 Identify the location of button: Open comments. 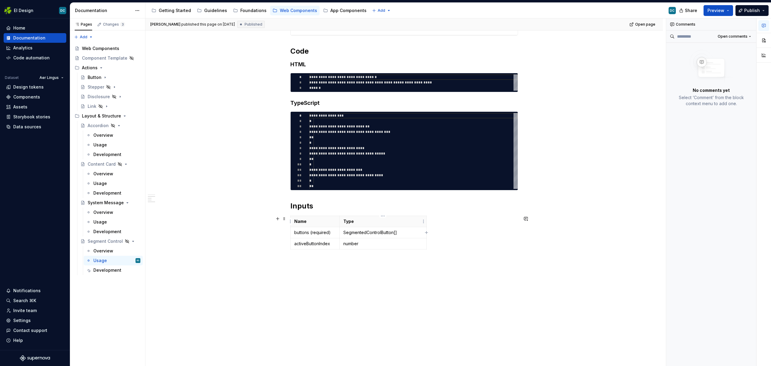
(735, 36).